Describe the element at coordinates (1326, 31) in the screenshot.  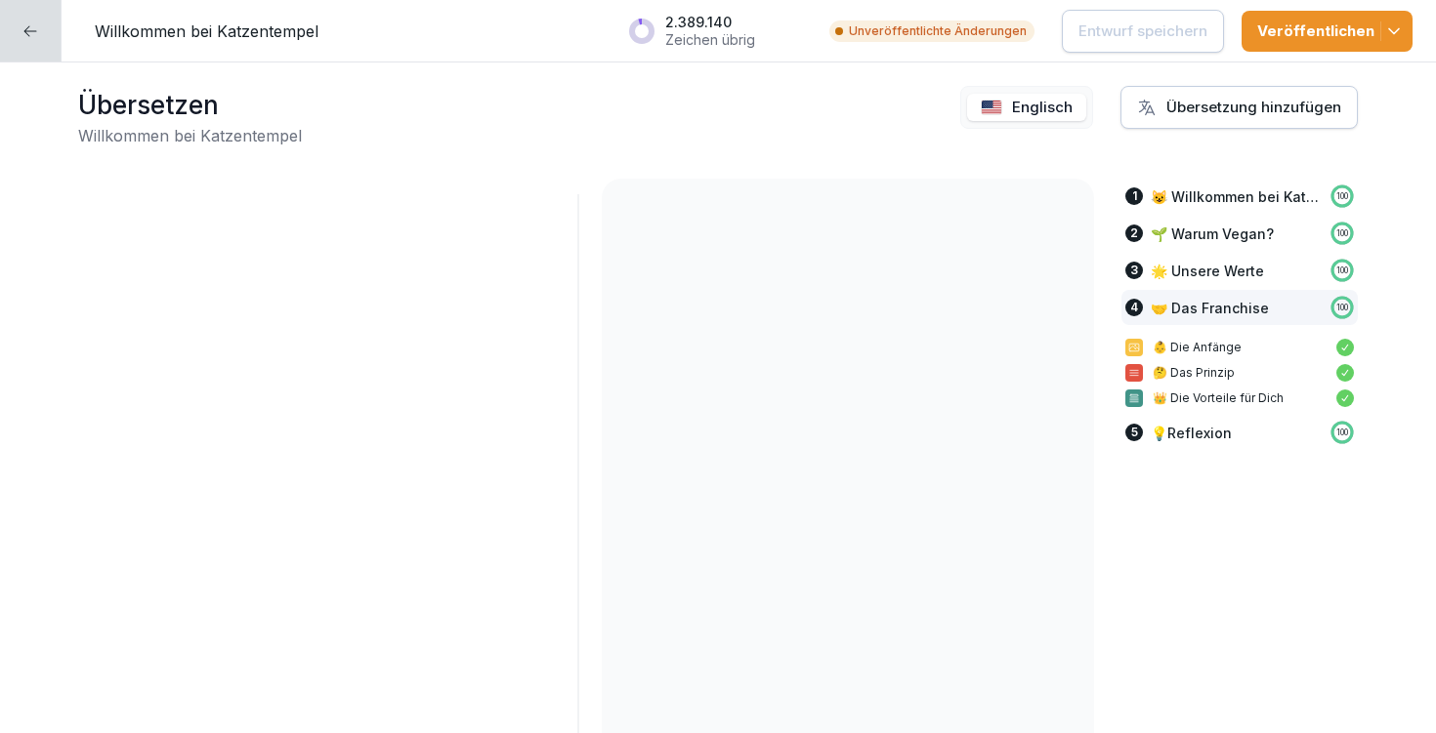
I see `button: Veröffentlichen` at that location.